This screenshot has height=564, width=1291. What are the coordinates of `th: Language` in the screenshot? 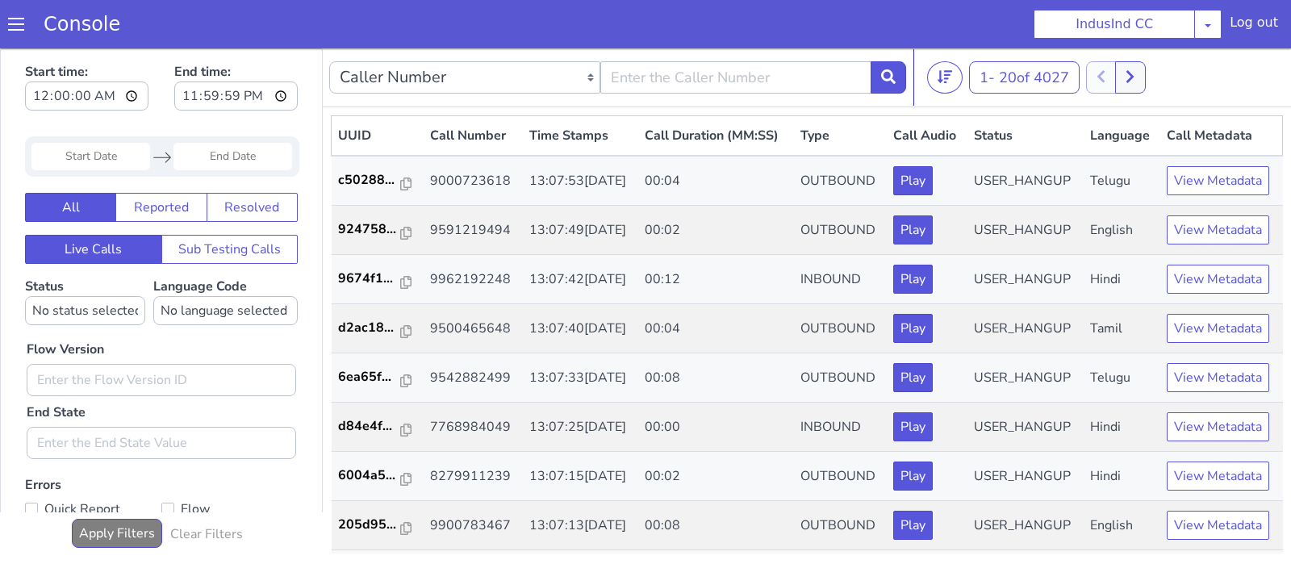 It's located at (1122, 88).